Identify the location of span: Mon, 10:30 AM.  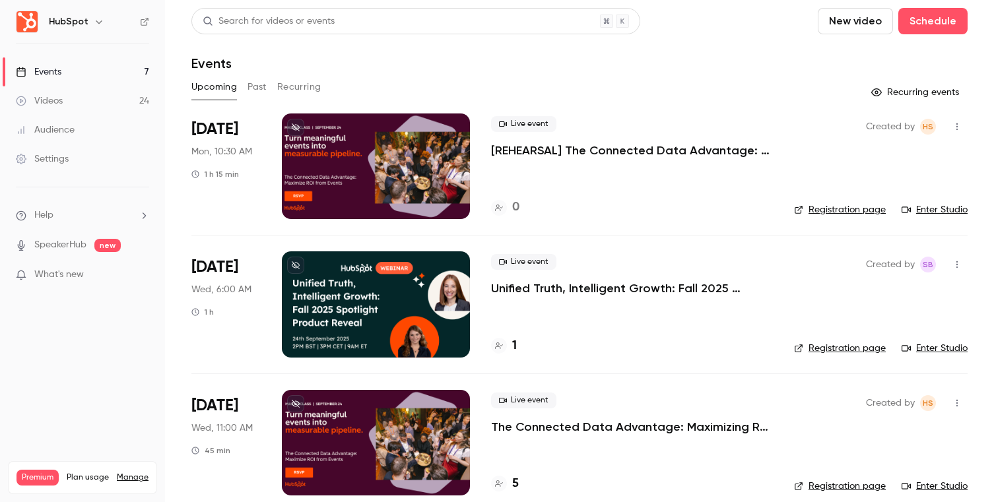
(222, 152).